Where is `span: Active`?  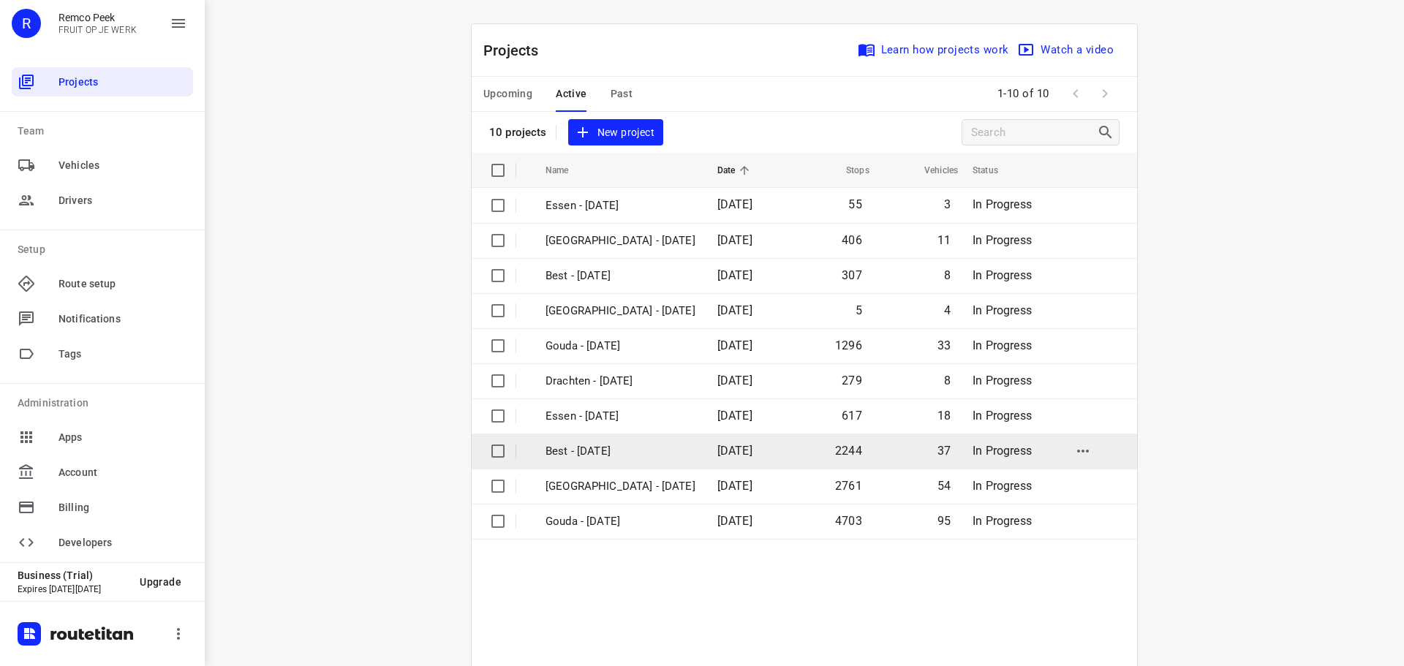
span: Active is located at coordinates (571, 94).